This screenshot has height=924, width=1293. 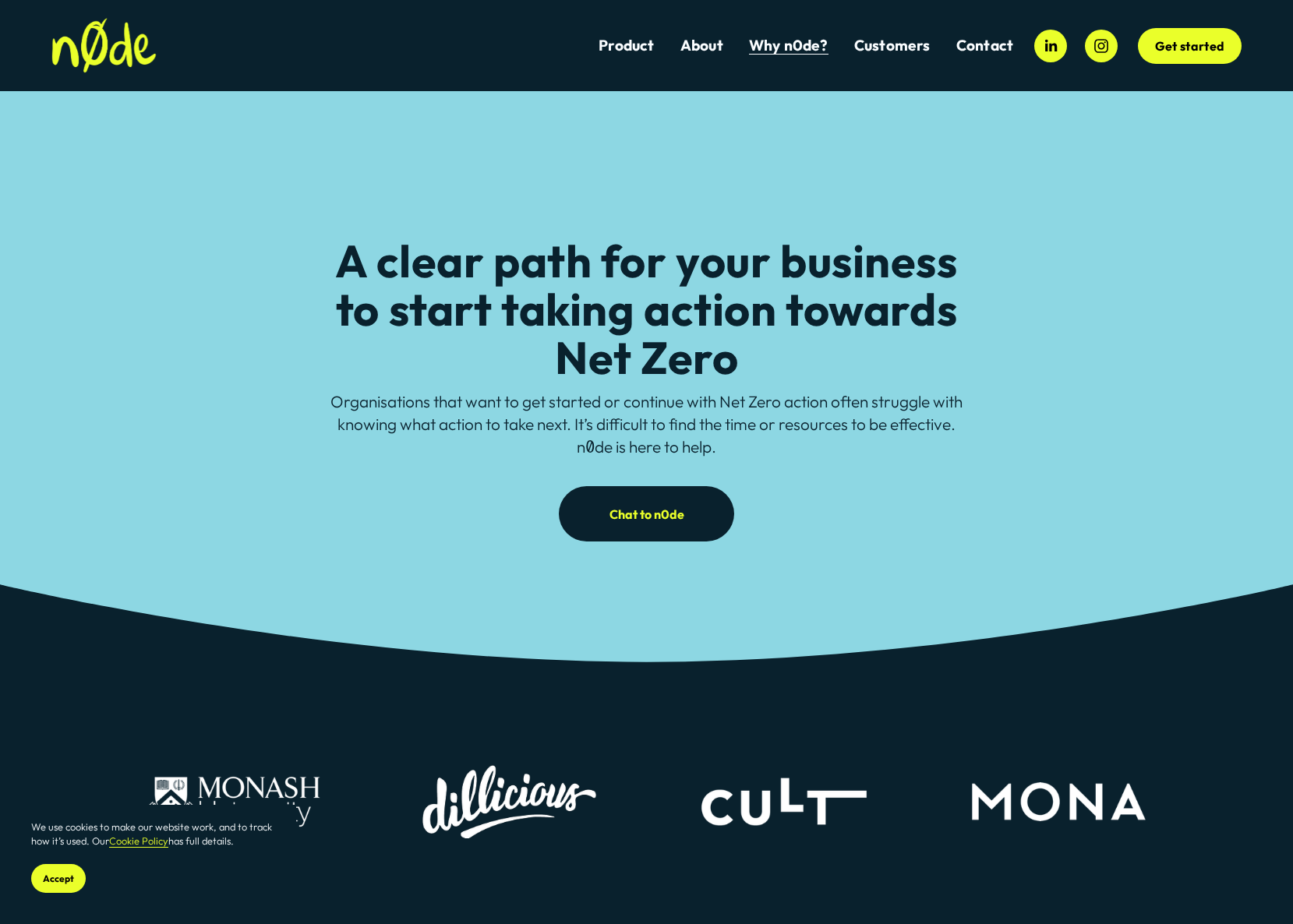 What do you see at coordinates (1189, 46) in the screenshot?
I see `a: Get started` at bounding box center [1189, 46].